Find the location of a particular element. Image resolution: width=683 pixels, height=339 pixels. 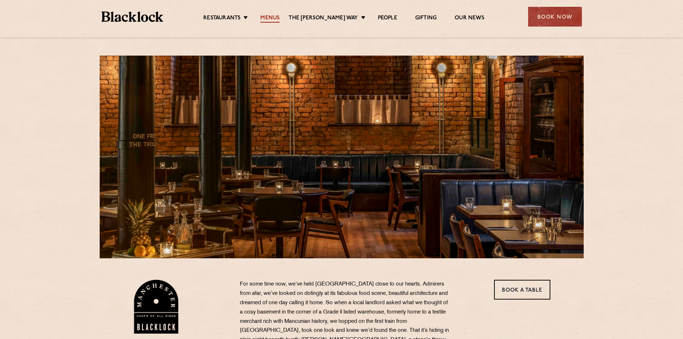

a: Our News is located at coordinates (469, 19).